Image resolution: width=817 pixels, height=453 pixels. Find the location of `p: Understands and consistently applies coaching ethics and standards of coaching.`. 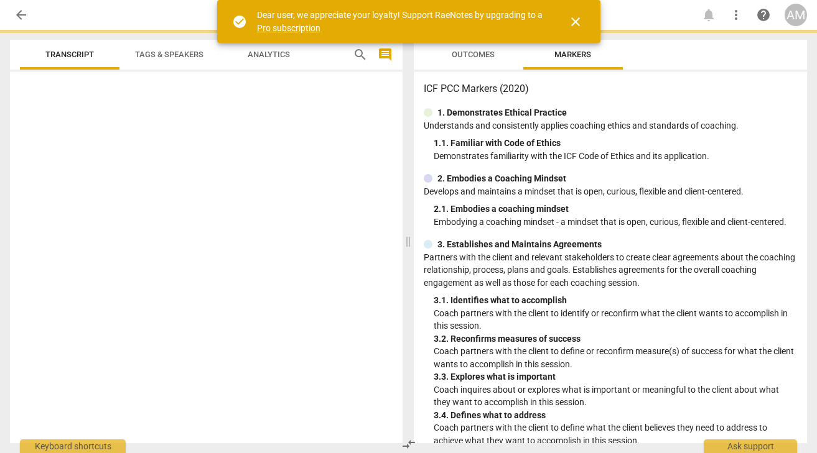

p: Understands and consistently applies coaching ethics and standards of coaching. is located at coordinates (610, 126).